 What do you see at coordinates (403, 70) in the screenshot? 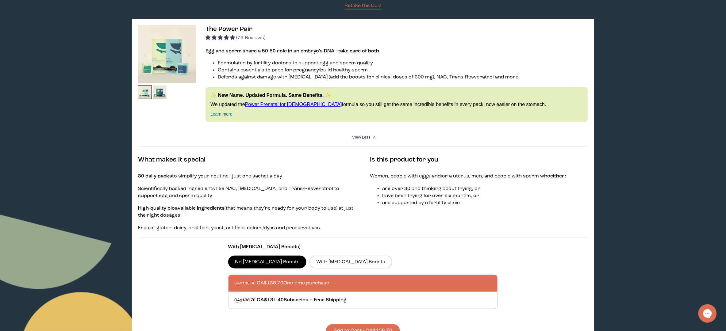
I see `li: Contains essentials to prep for pregnancy/build healthy sperm` at bounding box center [403, 70].